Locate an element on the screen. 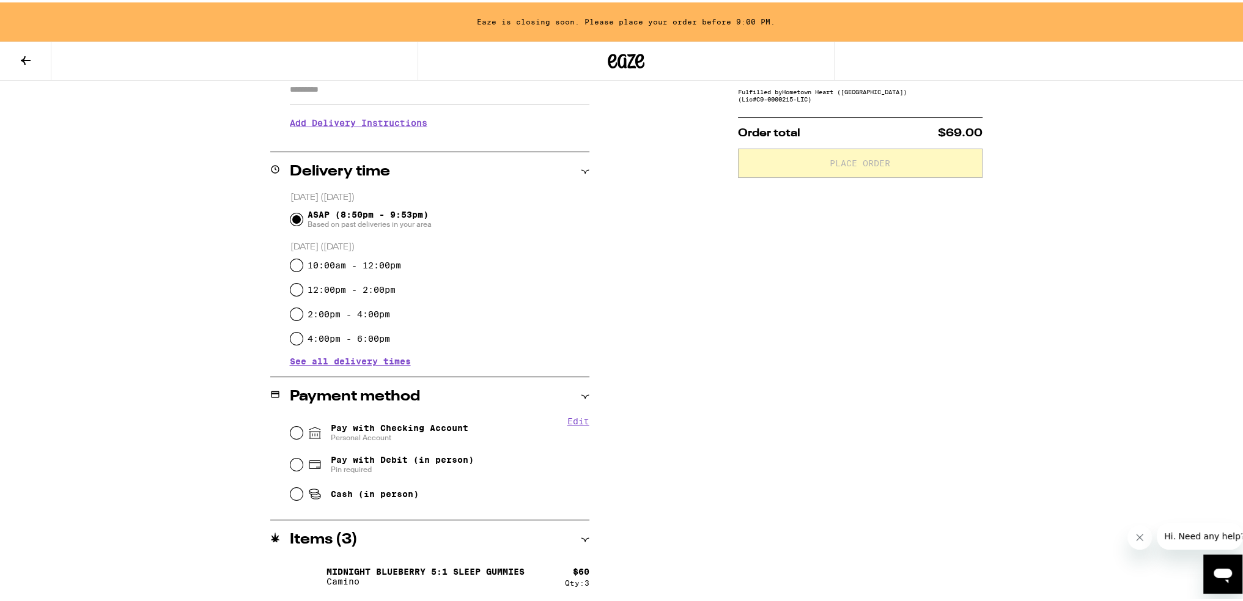 The width and height of the screenshot is (1243, 601). label: 10:00am - 12:00pm is located at coordinates (354, 263).